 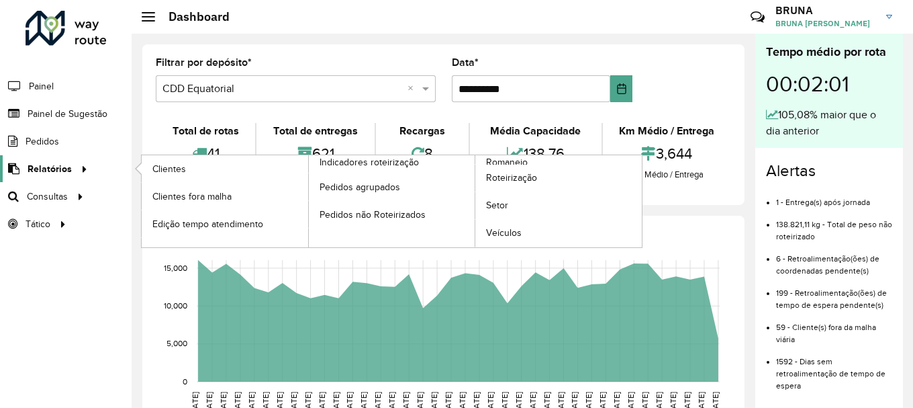 I want to click on span: Consultas, so click(x=47, y=196).